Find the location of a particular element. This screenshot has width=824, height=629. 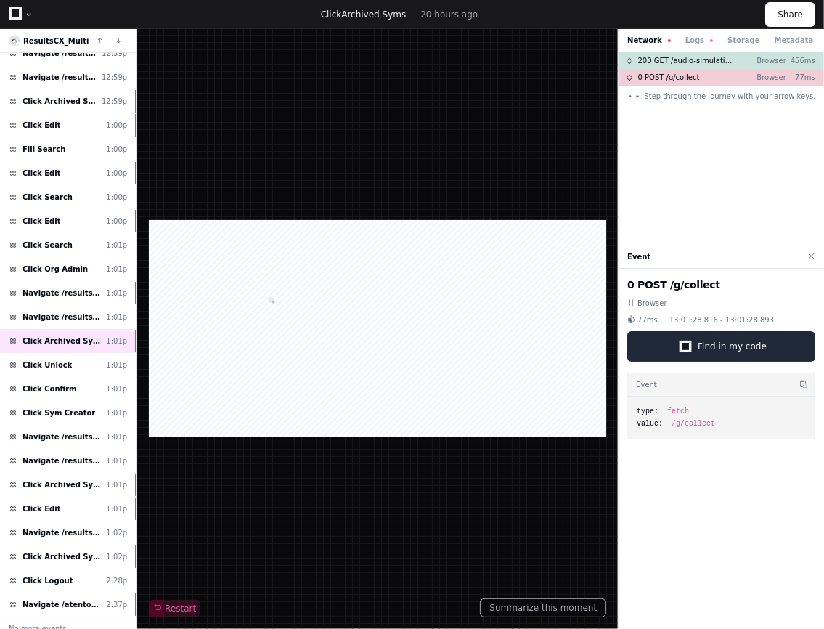

p: 20 hours ago is located at coordinates (449, 15).